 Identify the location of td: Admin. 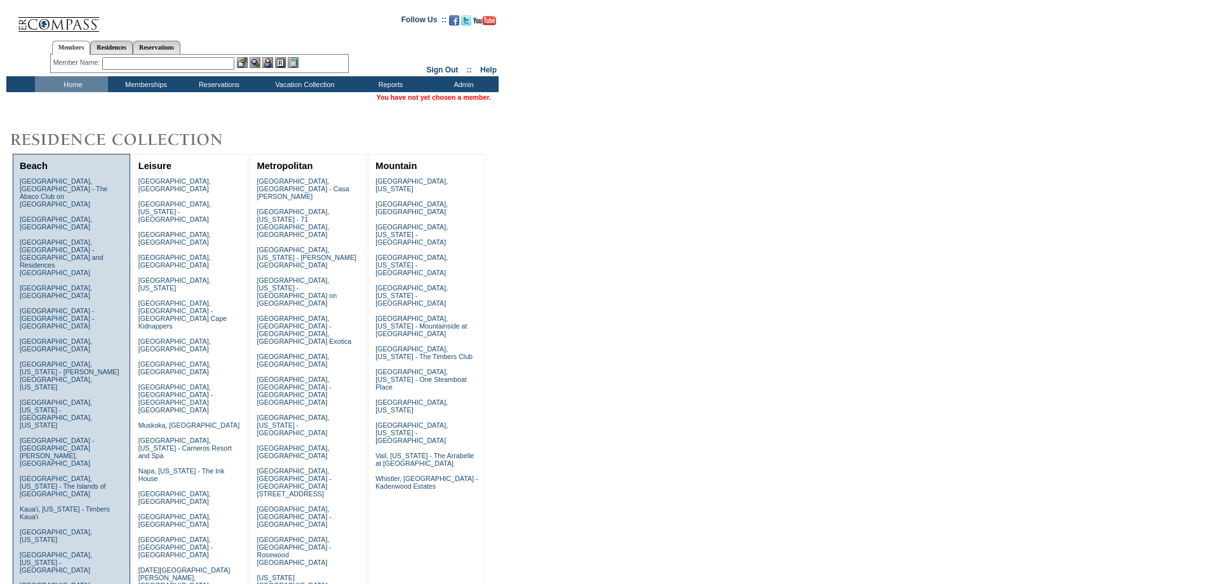
(462, 84).